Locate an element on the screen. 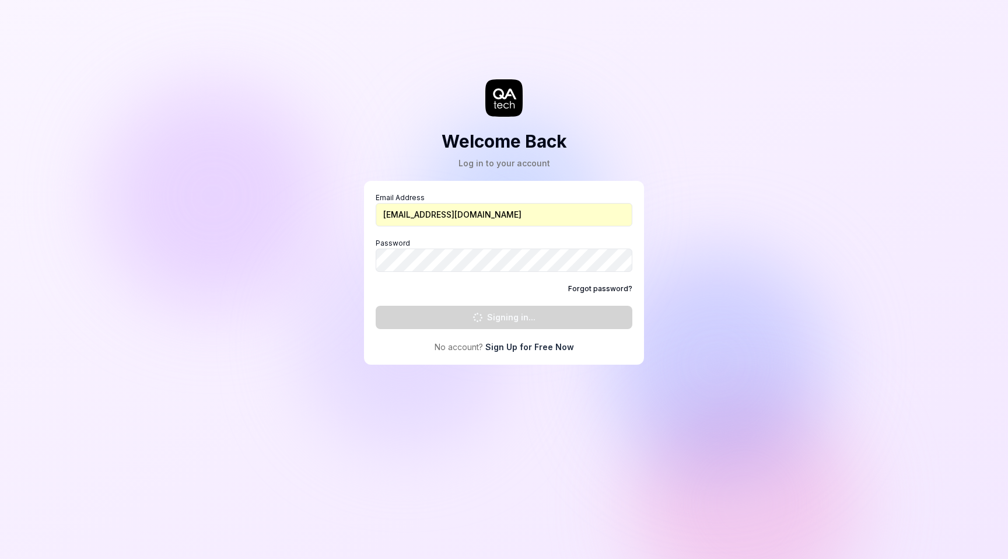  input: Email Address is located at coordinates (504, 215).